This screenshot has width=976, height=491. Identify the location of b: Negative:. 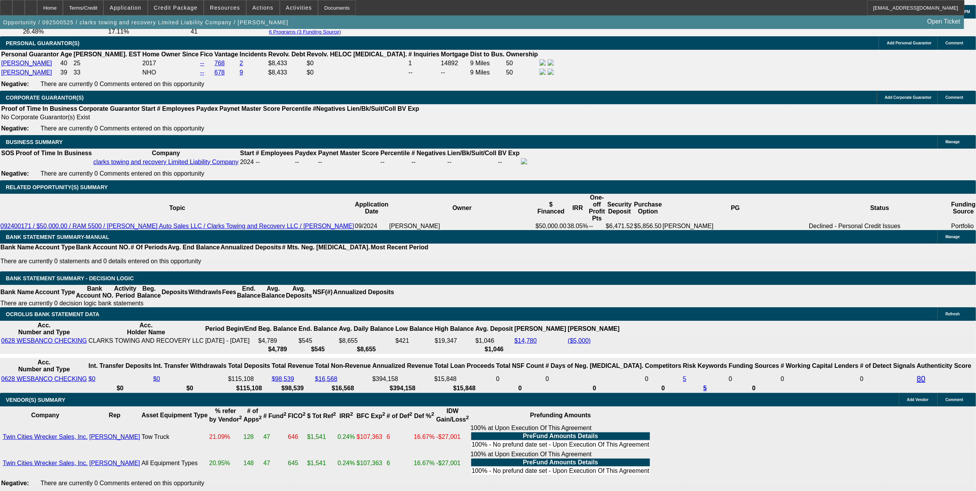
(15, 84).